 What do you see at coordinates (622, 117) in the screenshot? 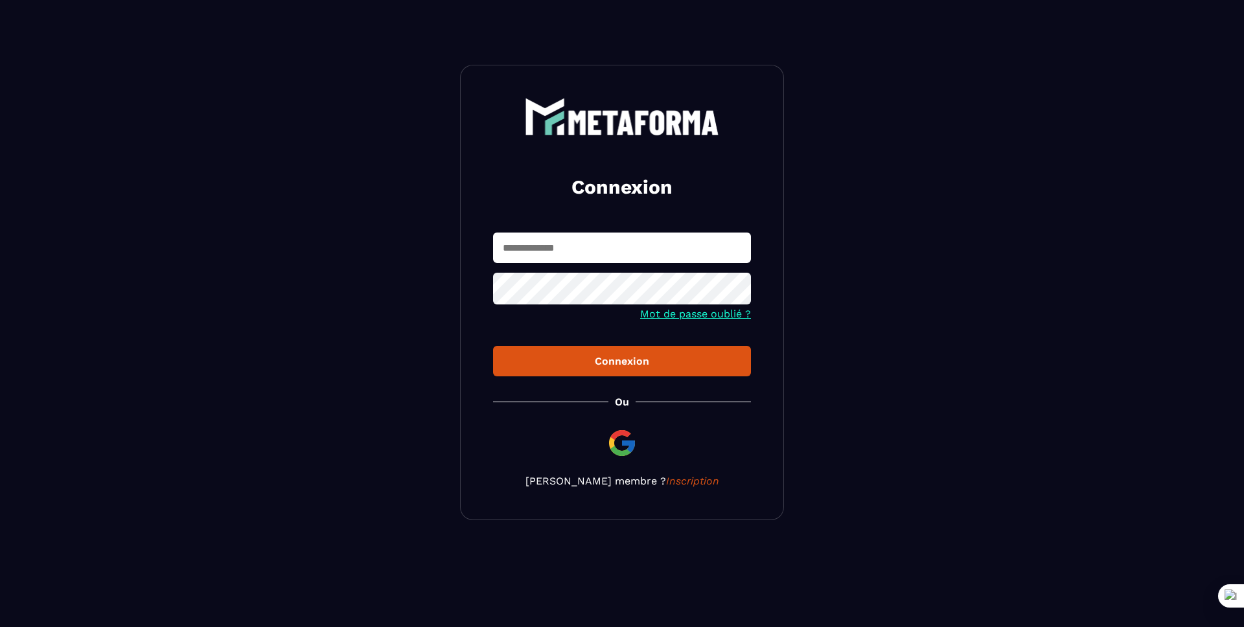
I see `img: logo` at bounding box center [622, 117].